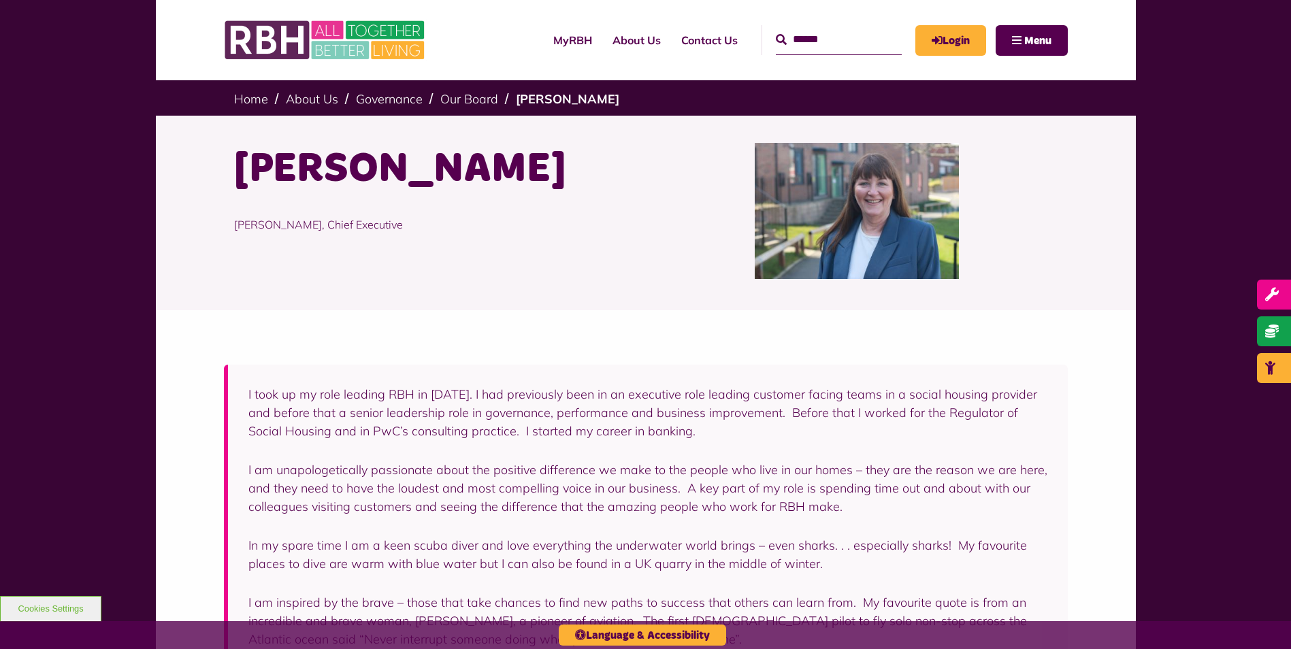 This screenshot has height=649, width=1291. I want to click on img: RBH, so click(326, 40).